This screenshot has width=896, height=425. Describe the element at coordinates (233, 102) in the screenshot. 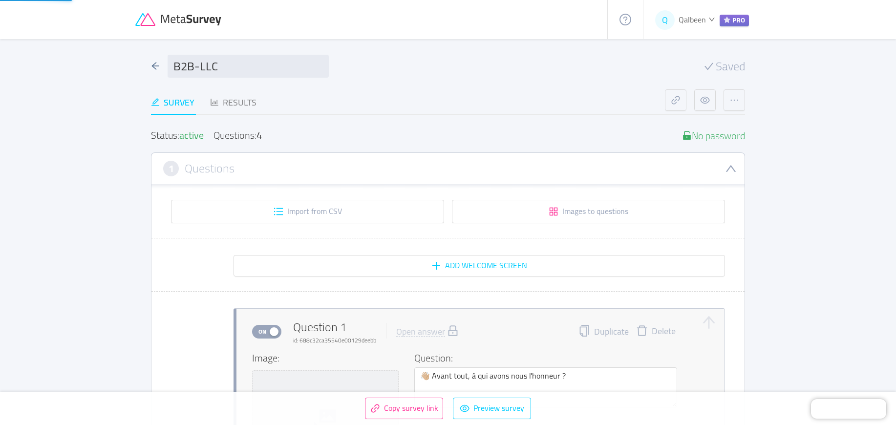

I see `div: Results` at that location.